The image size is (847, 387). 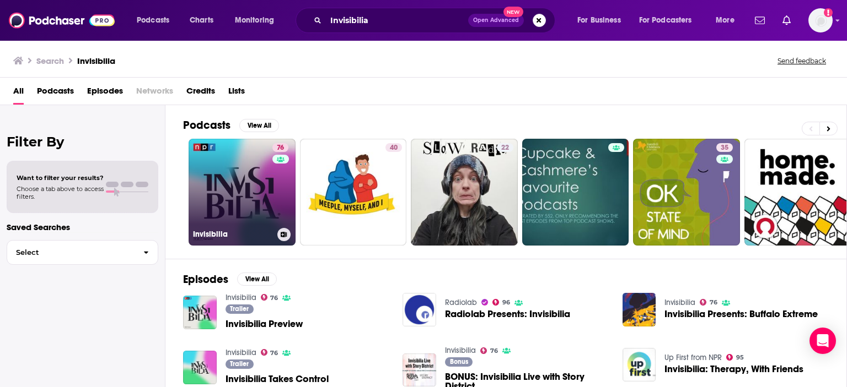 I want to click on span: Lists, so click(x=236, y=93).